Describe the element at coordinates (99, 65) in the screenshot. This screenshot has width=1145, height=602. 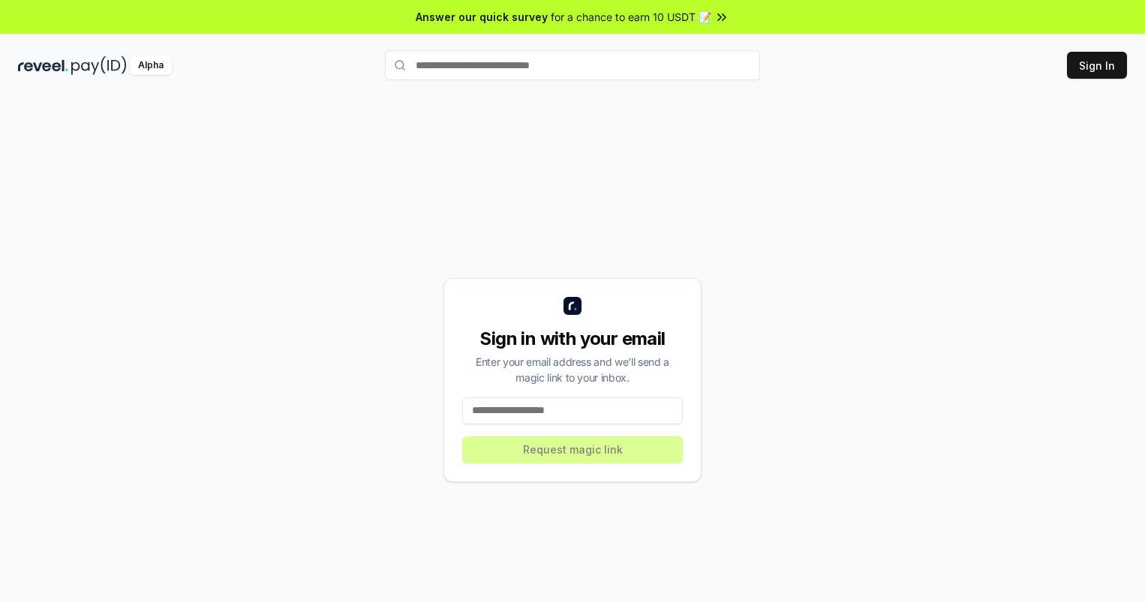
I see `img: pay_id` at that location.